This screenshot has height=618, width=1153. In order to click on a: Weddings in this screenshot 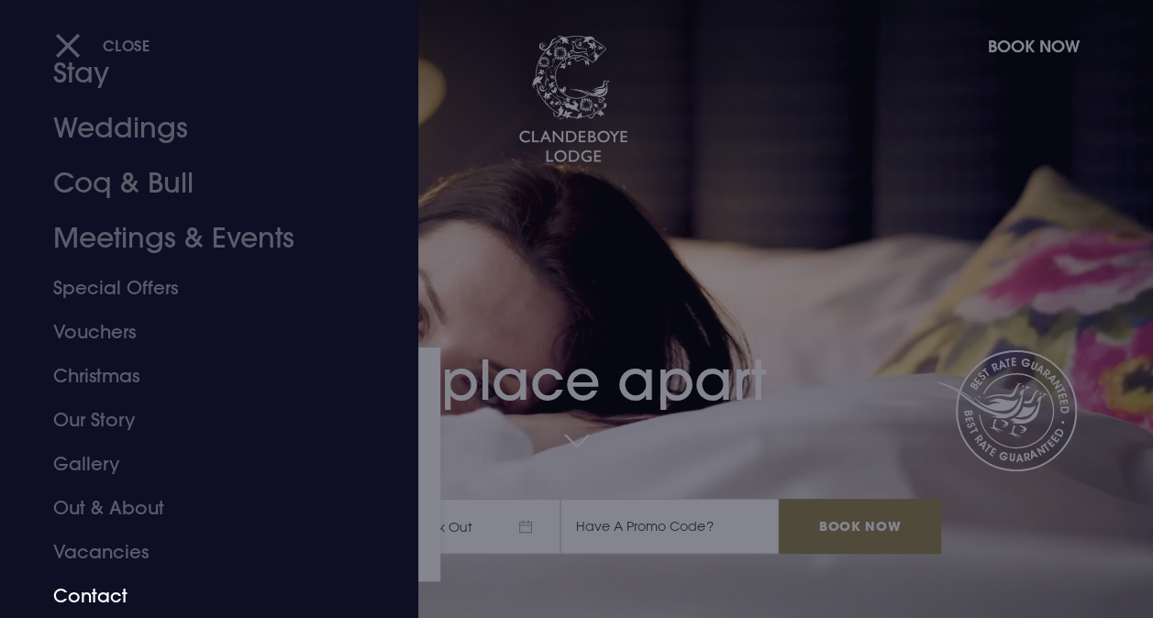, I will do `click(196, 128)`.